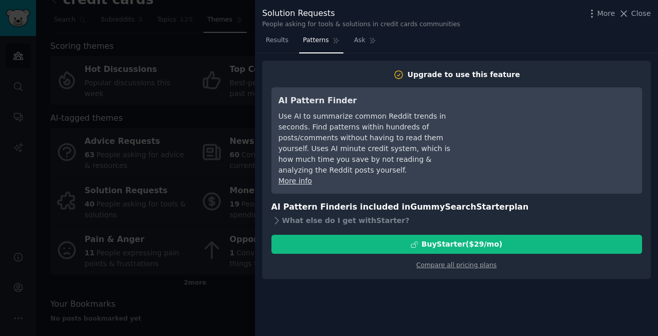 Image resolution: width=658 pixels, height=336 pixels. I want to click on div: Buy Starter ($ 29 /mo ), so click(462, 244).